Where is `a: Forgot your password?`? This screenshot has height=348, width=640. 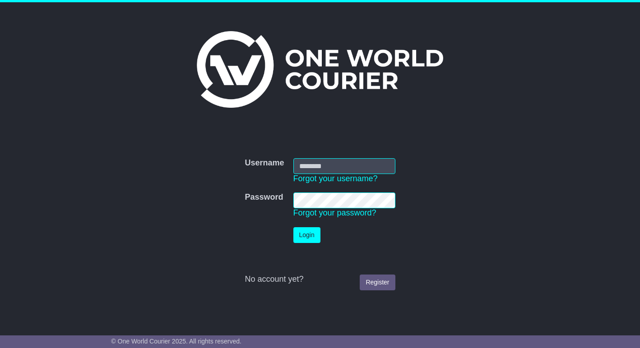 a: Forgot your password? is located at coordinates (335, 213).